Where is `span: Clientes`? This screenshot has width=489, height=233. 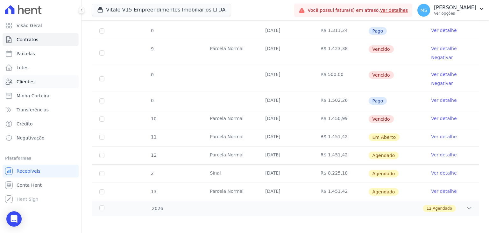 span: Clientes is located at coordinates (25, 82).